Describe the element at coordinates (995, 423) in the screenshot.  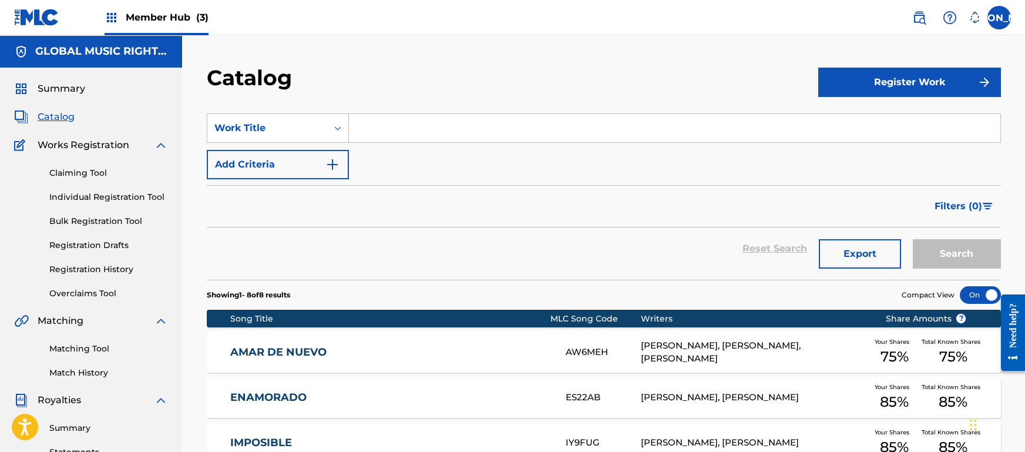
I see `div: Chat Widget` at that location.